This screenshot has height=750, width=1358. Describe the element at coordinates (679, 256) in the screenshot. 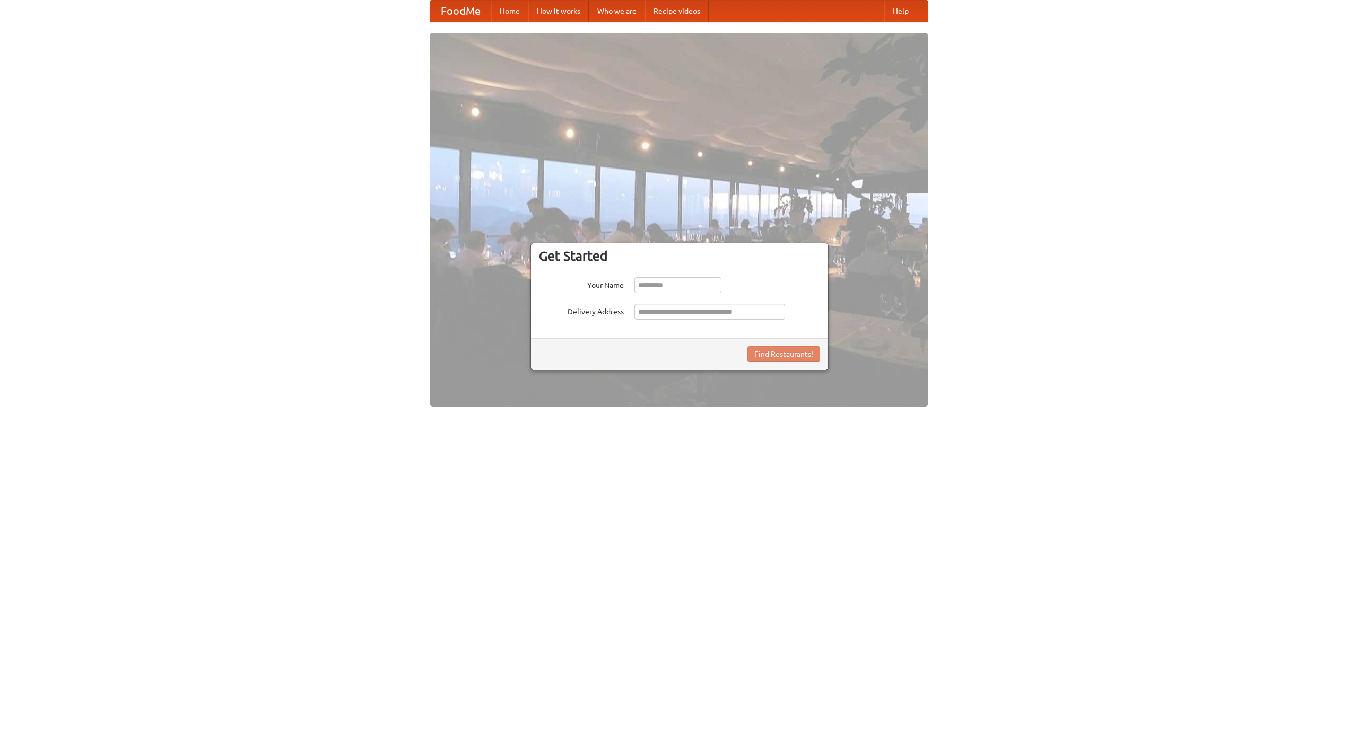

I see `h3: Get Started` at that location.